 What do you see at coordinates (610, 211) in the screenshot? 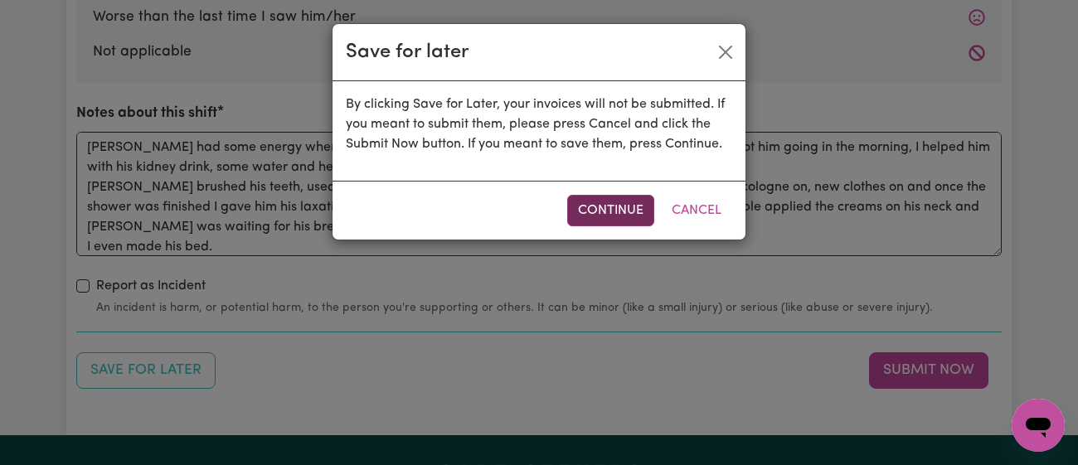
I see `button: Continue` at bounding box center [610, 211].